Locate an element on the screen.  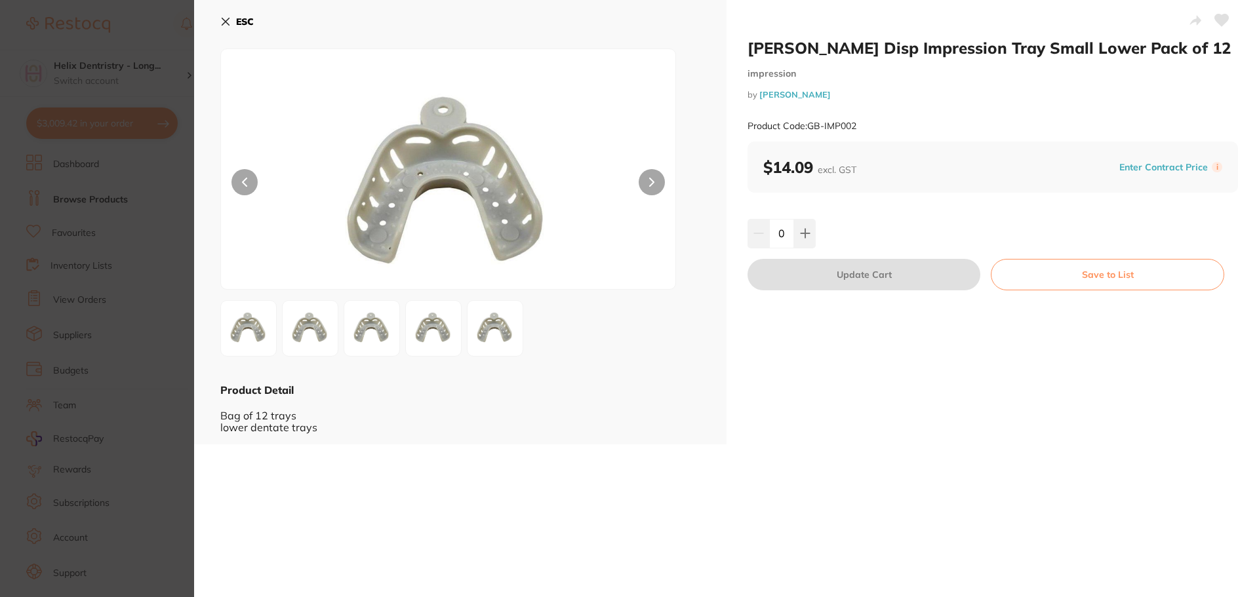
small: impression is located at coordinates (993, 73).